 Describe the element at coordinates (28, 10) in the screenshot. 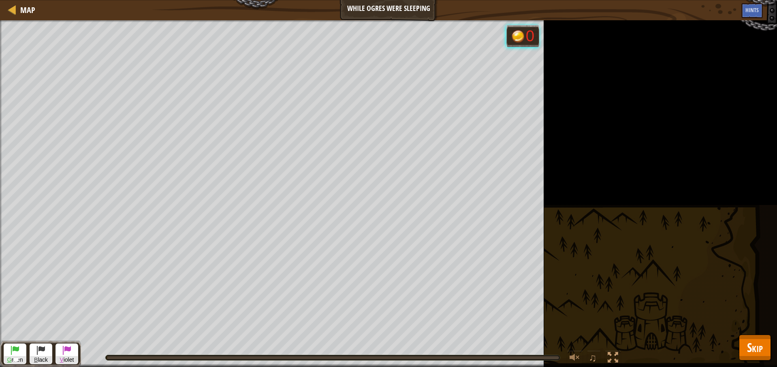

I see `span: Map` at that location.